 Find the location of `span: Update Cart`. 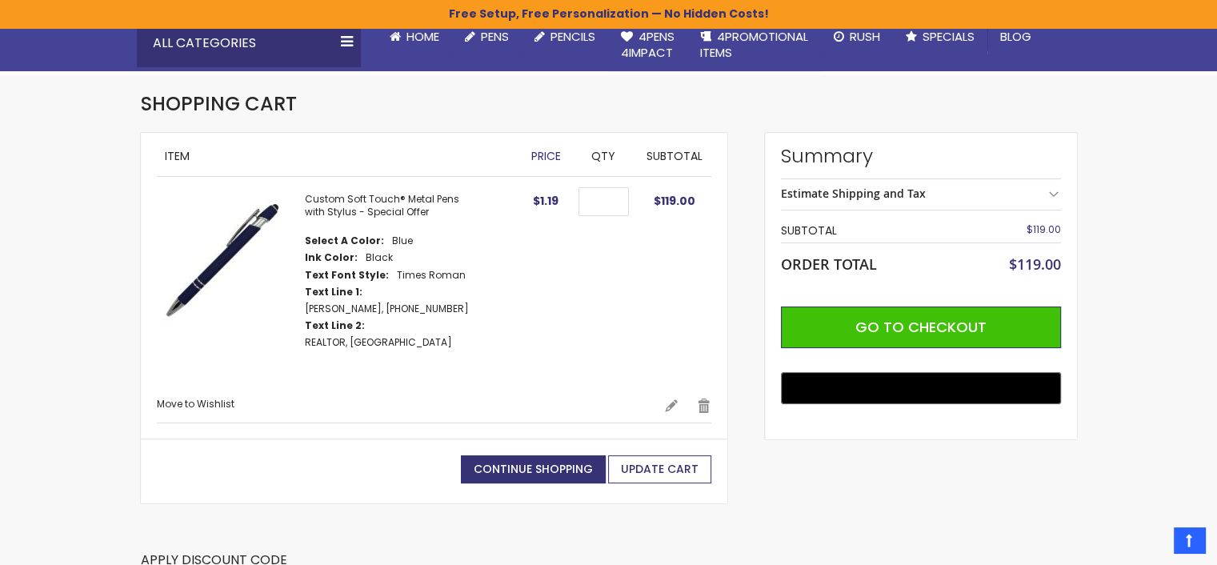

span: Update Cart is located at coordinates (659, 469).